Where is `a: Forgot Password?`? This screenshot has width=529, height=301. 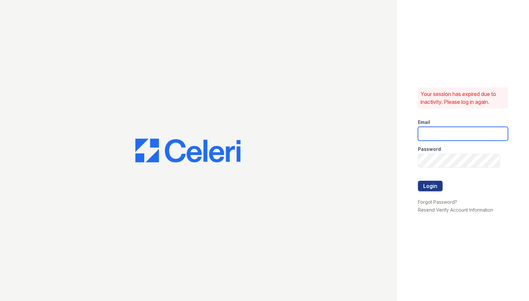
a: Forgot Password? is located at coordinates (438, 202).